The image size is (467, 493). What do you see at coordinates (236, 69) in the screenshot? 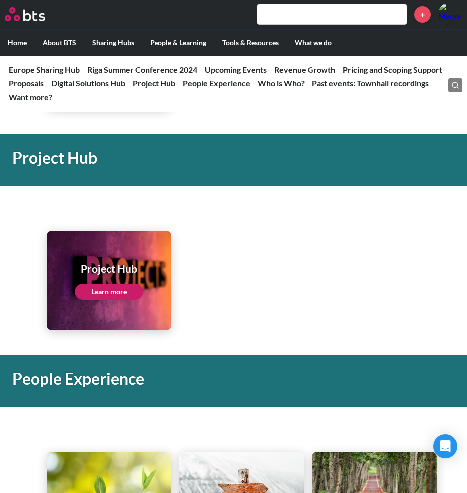
I see `a: Upcoming Events` at bounding box center [236, 69].